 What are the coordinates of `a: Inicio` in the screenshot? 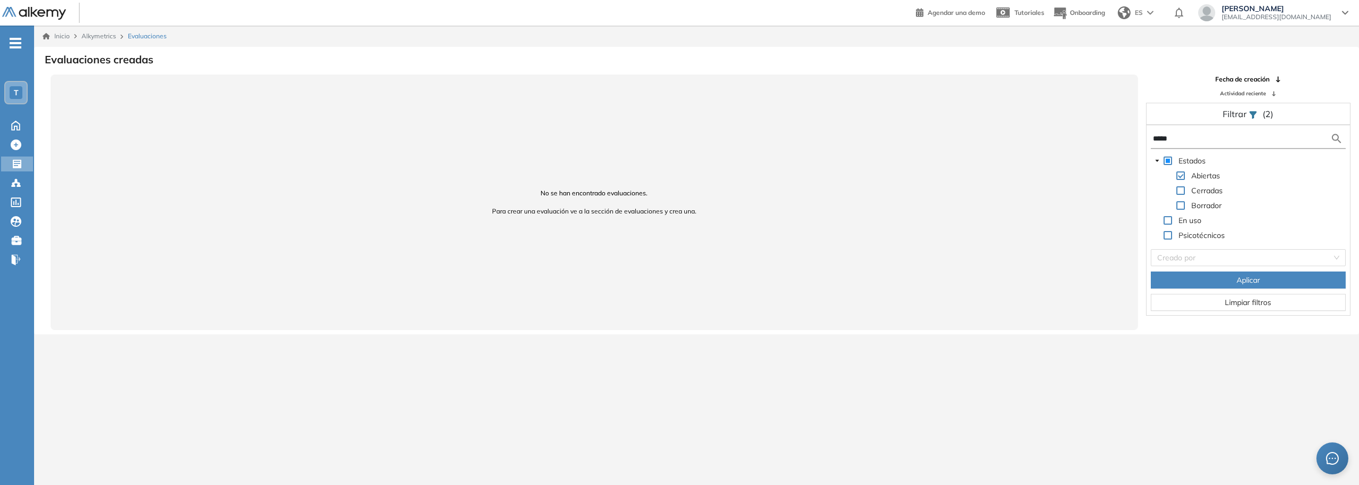 It's located at (56, 36).